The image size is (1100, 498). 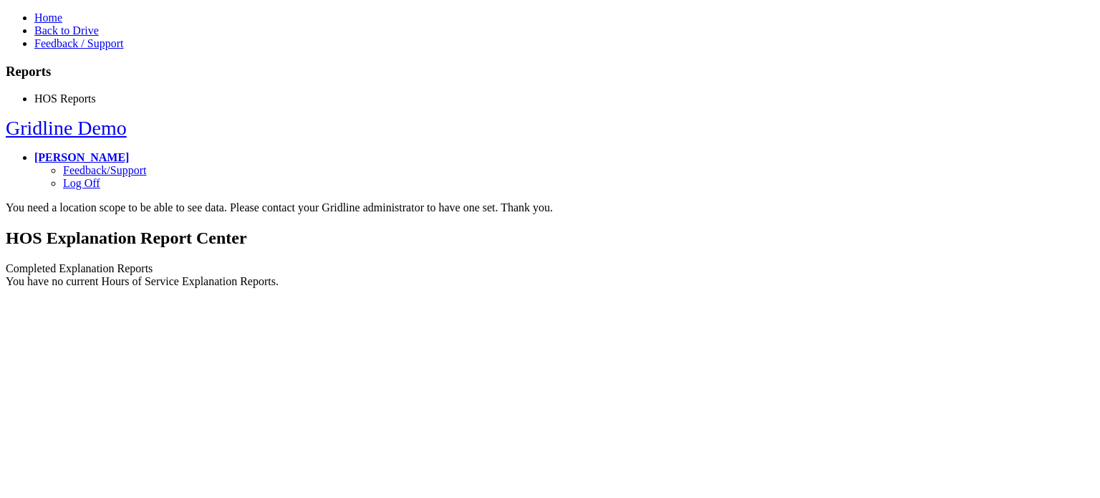 I want to click on a: Gridline Demo, so click(x=66, y=127).